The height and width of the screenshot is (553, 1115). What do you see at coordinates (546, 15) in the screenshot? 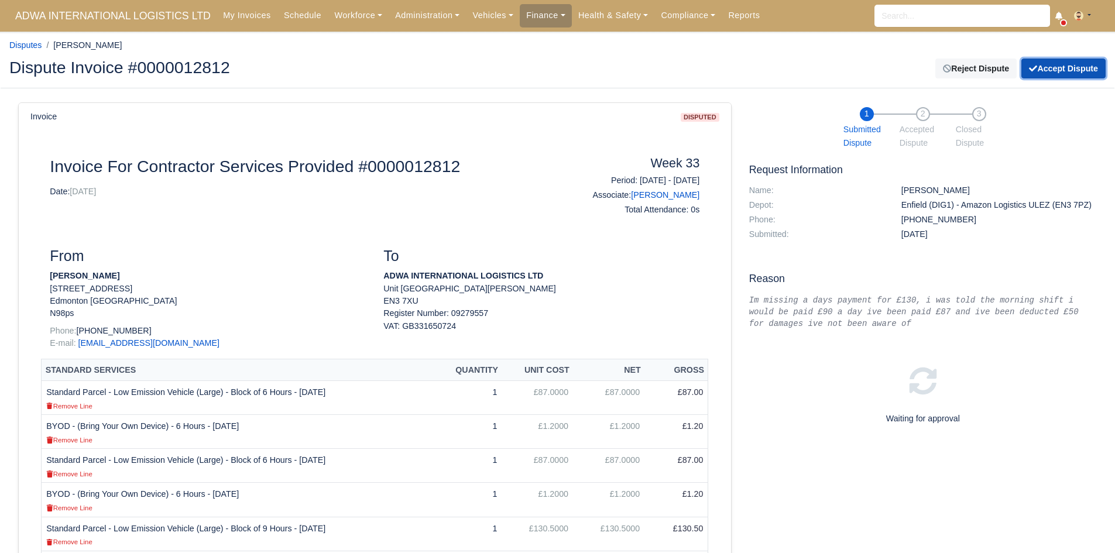
I see `a: Finance` at bounding box center [546, 15].